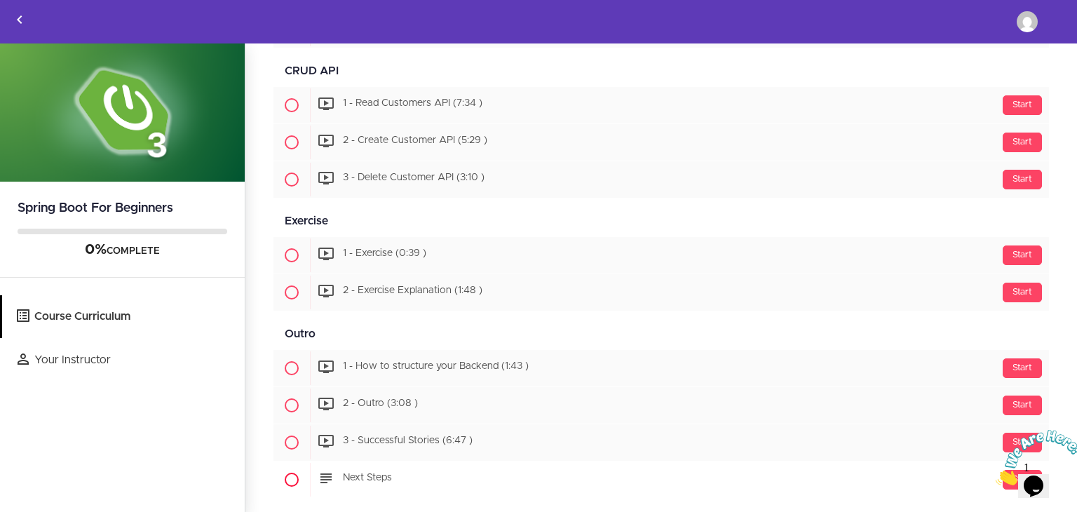 This screenshot has height=512, width=1077. What do you see at coordinates (407, 441) in the screenshot?
I see `span: 3 - Successful Stories (6:47 )` at bounding box center [407, 441].